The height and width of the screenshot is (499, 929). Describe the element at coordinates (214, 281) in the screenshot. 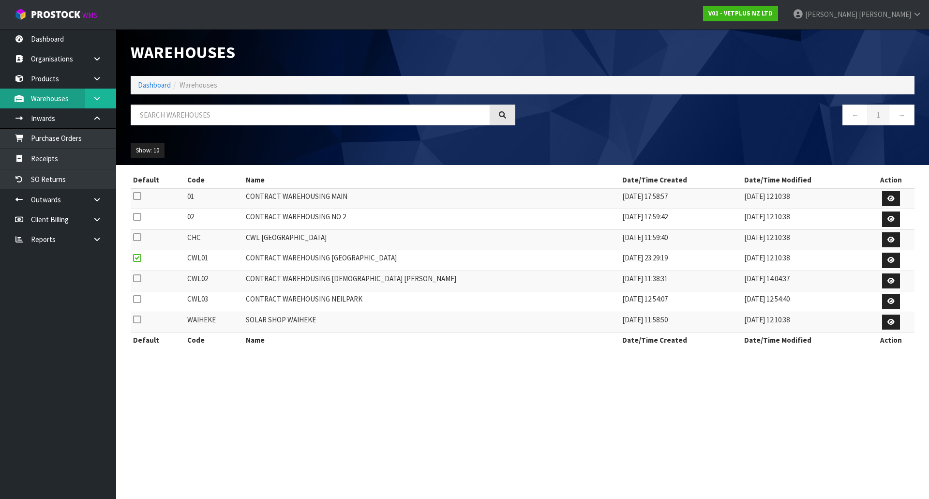

I see `td: CWL02` at that location.